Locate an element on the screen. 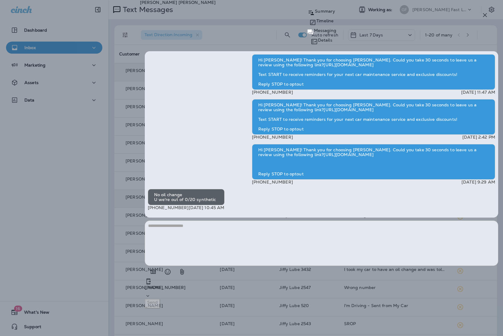  button: Select an emoji is located at coordinates (168, 272).